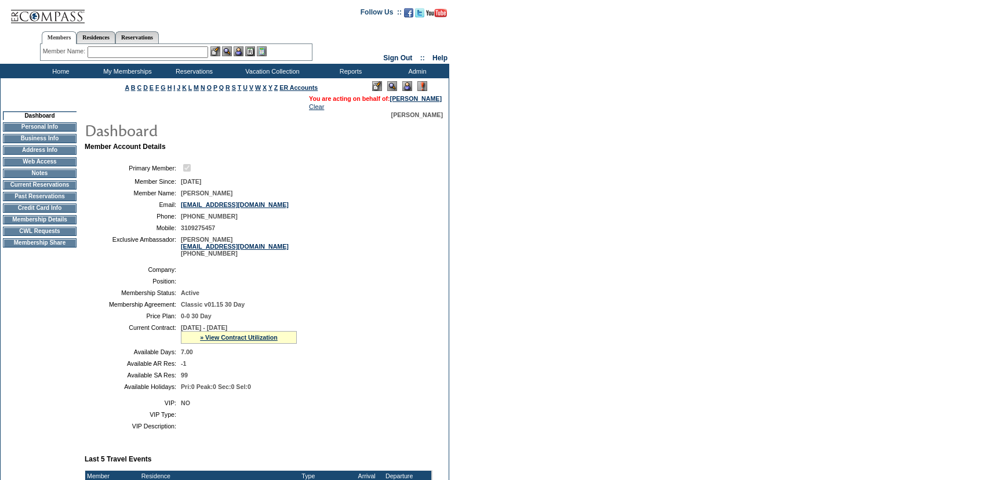  Describe the element at coordinates (59, 71) in the screenshot. I see `td: Home` at that location.